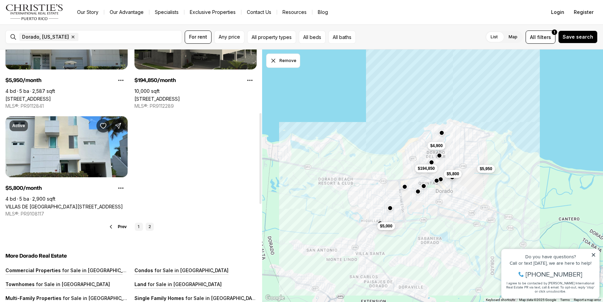 This screenshot has width=603, height=302. Describe the element at coordinates (486, 169) in the screenshot. I see `button: $5,950` at that location.